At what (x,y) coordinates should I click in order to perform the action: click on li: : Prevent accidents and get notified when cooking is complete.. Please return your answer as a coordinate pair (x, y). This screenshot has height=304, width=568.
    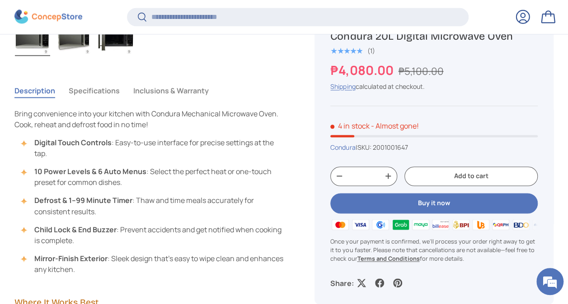
    Looking at the image, I should click on (154, 235).